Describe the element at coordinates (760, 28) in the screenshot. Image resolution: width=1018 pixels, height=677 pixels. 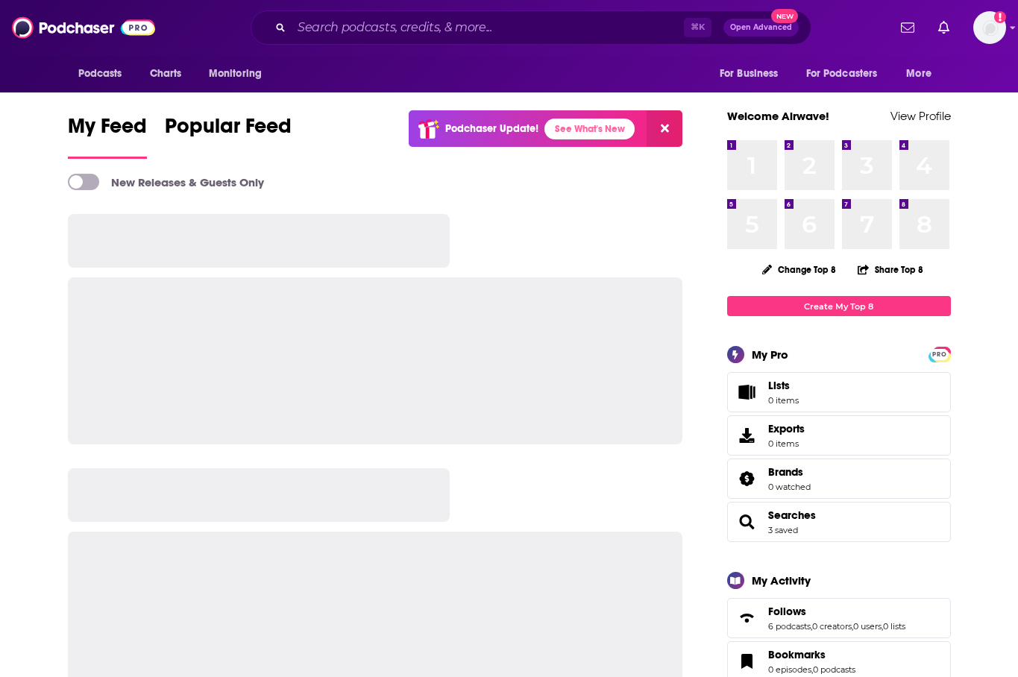
I see `button: Open AdvancedNew` at that location.